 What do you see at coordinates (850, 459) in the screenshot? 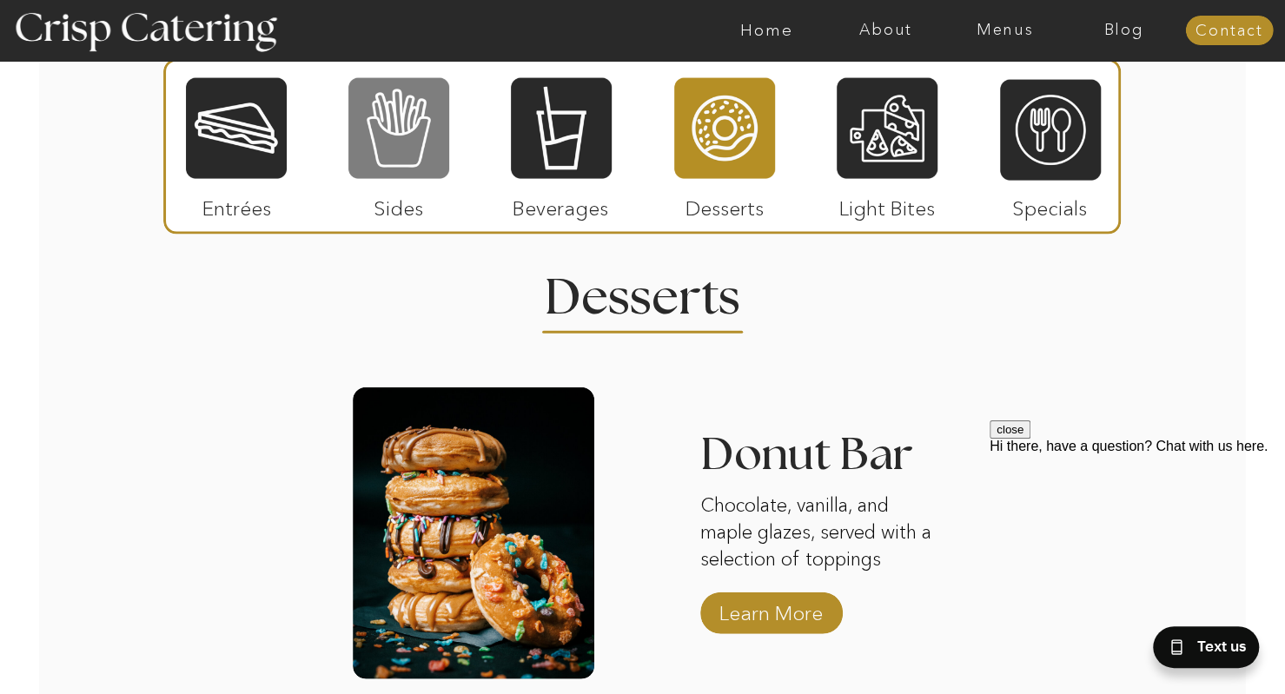
I see `h3: Donut Bar` at bounding box center [850, 459].